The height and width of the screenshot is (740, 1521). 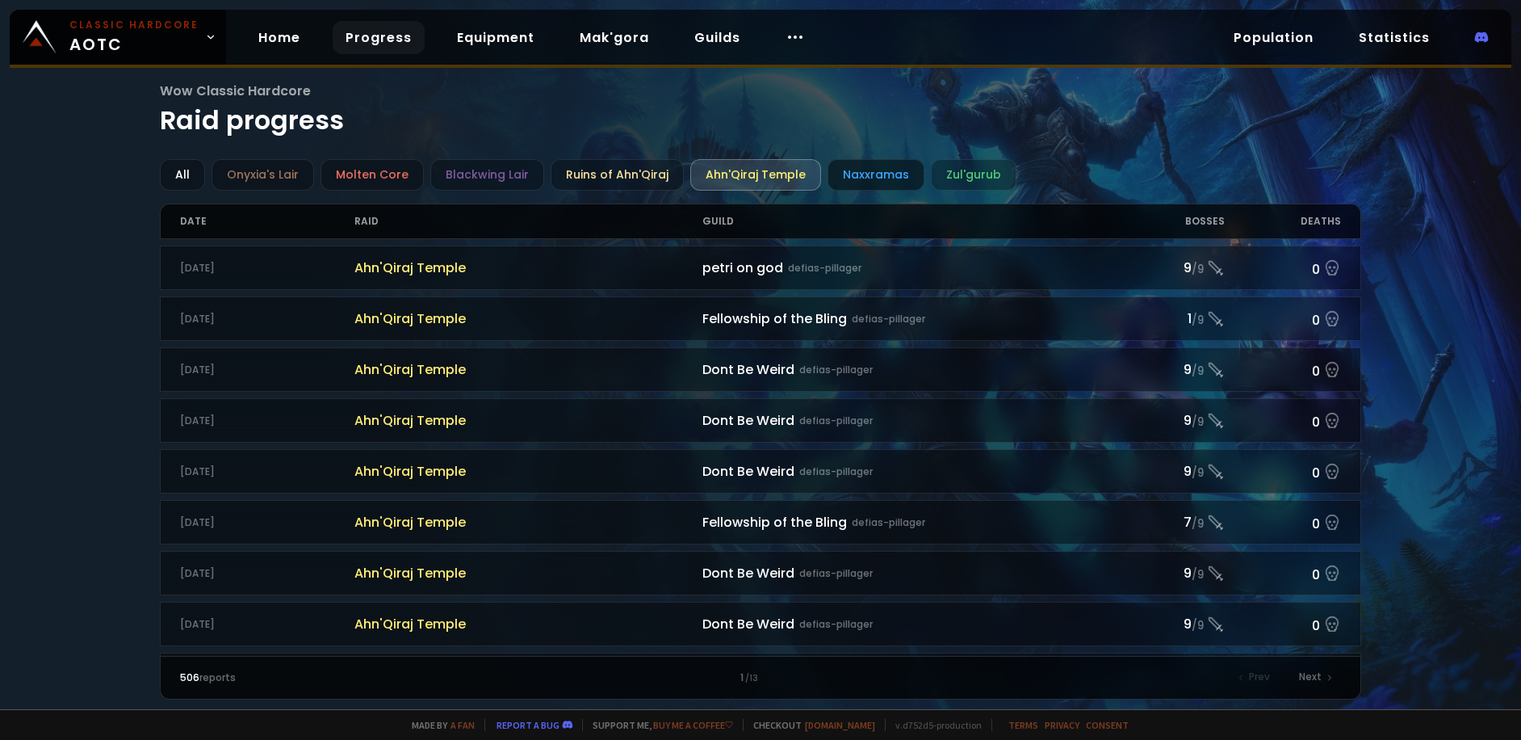 What do you see at coordinates (325, 677) in the screenshot?
I see `div: reports` at bounding box center [325, 677].